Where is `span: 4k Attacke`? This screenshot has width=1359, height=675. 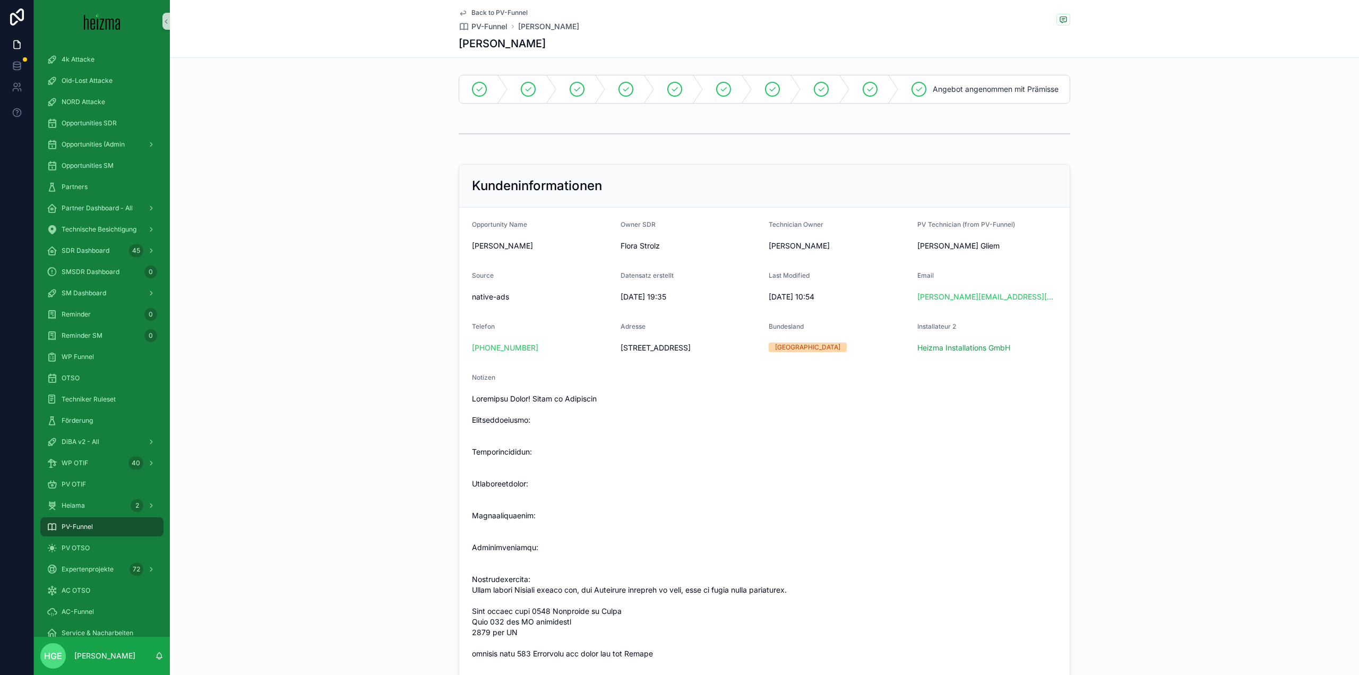
span: 4k Attacke is located at coordinates (78, 59).